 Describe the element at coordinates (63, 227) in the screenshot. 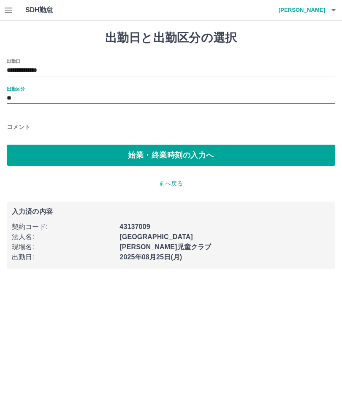

I see `p: 契約コード :` at that location.